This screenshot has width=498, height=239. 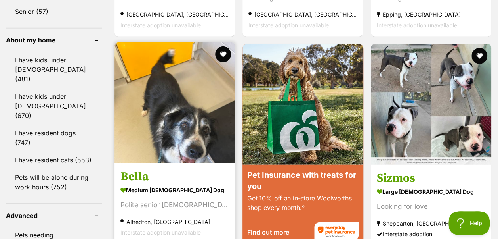 I want to click on div: Looking for love, so click(x=431, y=206).